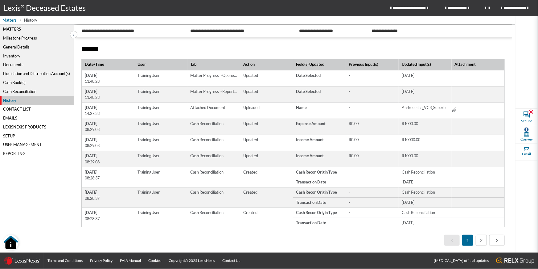  What do you see at coordinates (130, 260) in the screenshot?
I see `a: PAIA Manual` at bounding box center [130, 260].